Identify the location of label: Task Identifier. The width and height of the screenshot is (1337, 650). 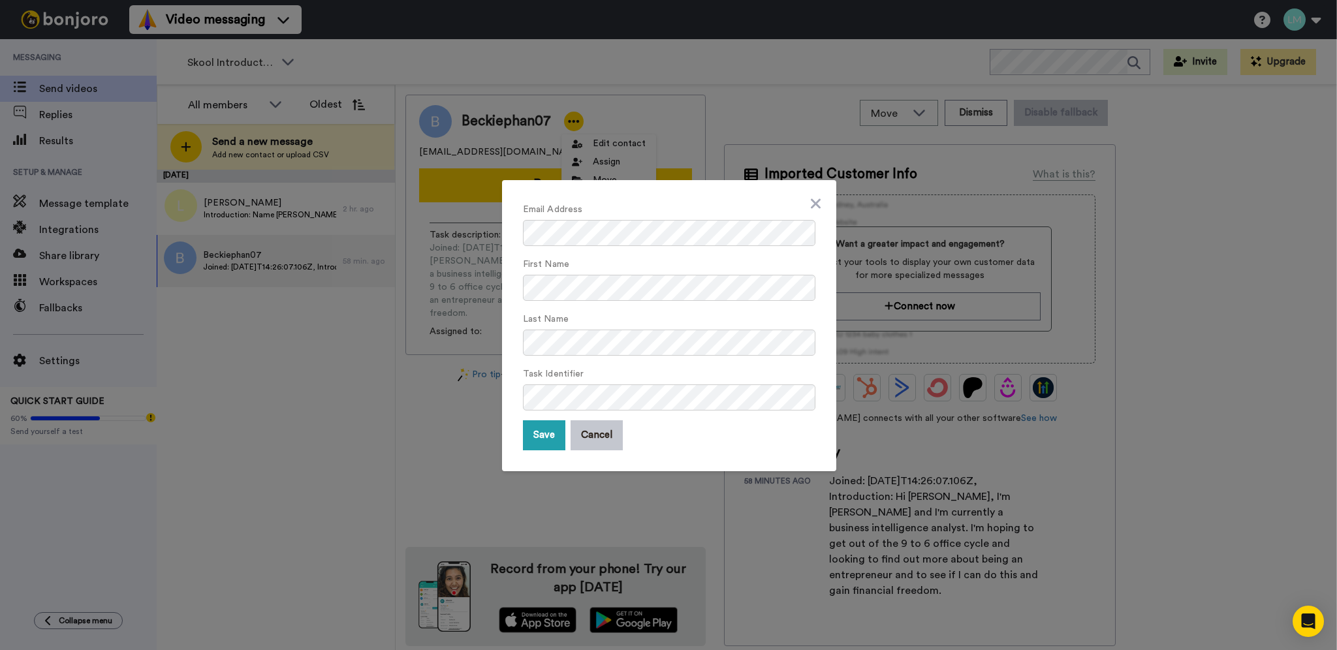
(553, 374).